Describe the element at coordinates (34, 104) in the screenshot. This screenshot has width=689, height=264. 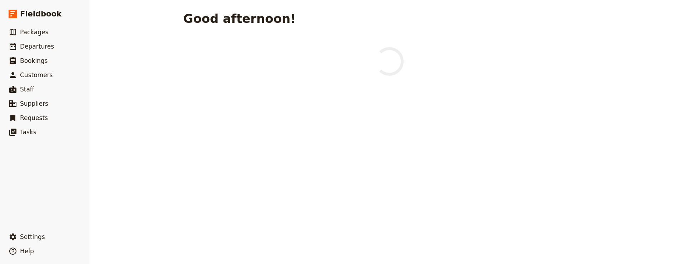
I see `span: Suppliers` at that location.